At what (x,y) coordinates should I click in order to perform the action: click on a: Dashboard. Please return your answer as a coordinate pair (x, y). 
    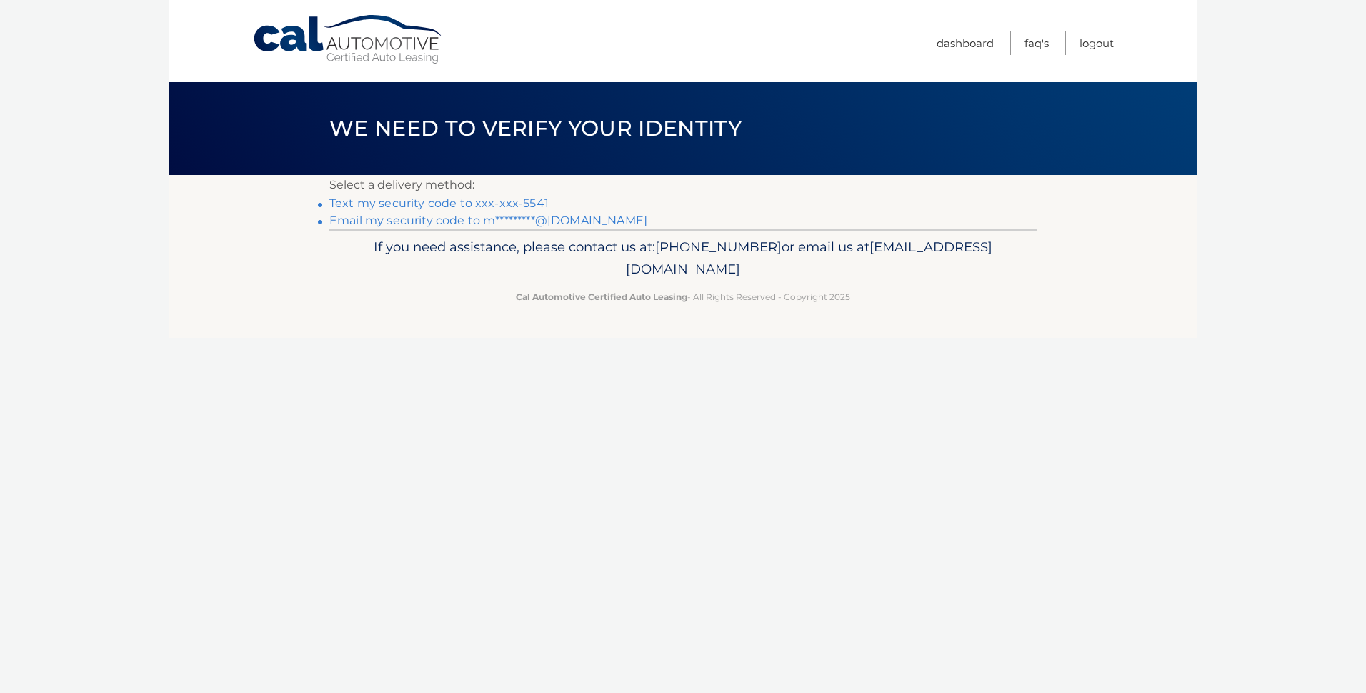
    Looking at the image, I should click on (966, 43).